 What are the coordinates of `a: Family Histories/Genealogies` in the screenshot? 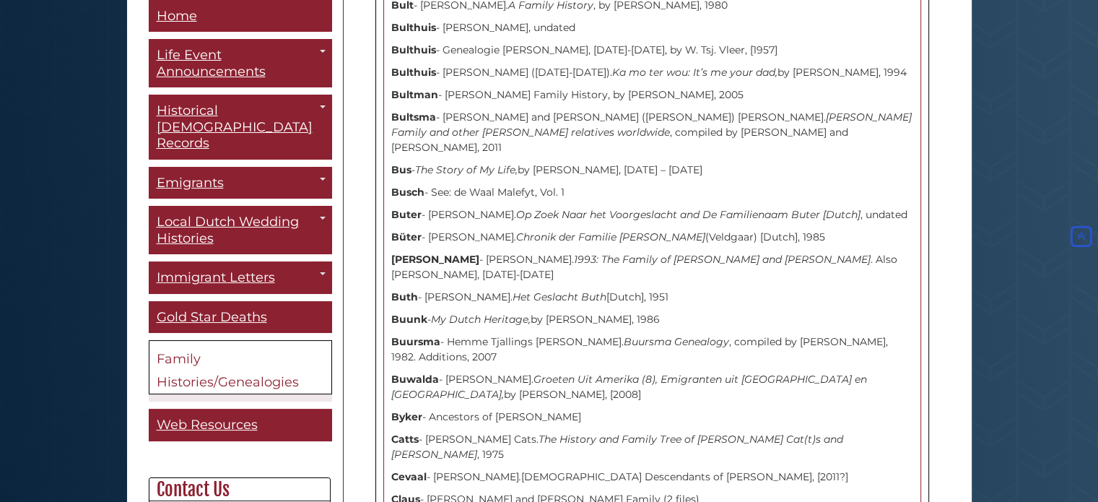 It's located at (240, 367).